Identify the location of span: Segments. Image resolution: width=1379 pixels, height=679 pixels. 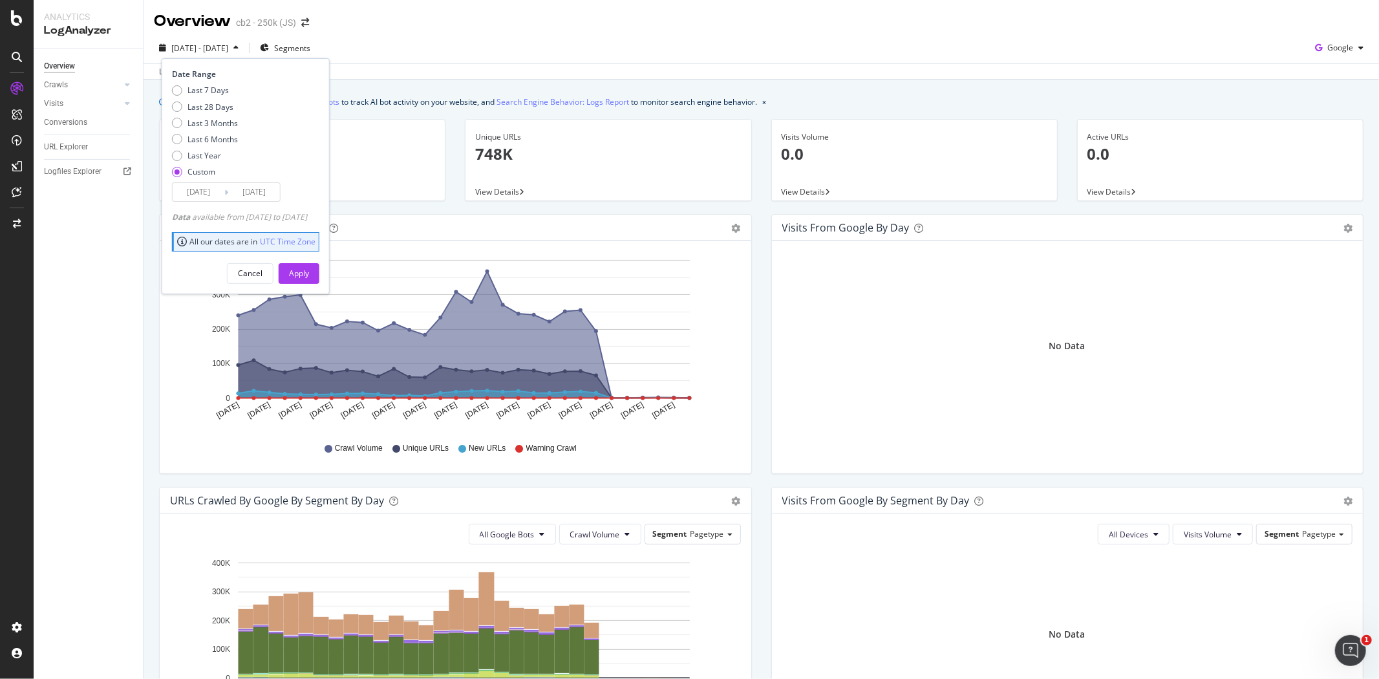
(292, 48).